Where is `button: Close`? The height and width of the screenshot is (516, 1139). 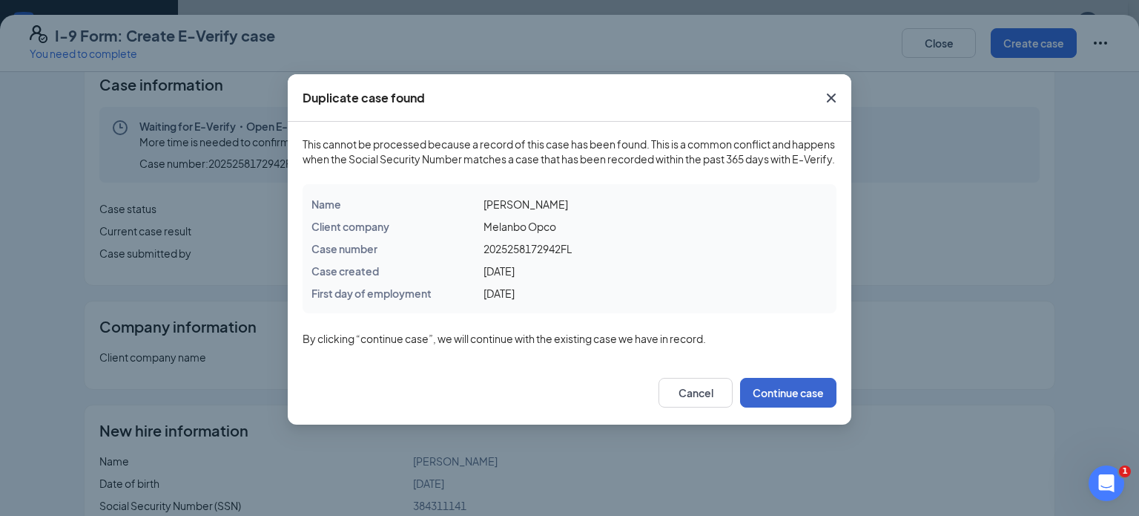
button: Close is located at coordinates (832, 98).